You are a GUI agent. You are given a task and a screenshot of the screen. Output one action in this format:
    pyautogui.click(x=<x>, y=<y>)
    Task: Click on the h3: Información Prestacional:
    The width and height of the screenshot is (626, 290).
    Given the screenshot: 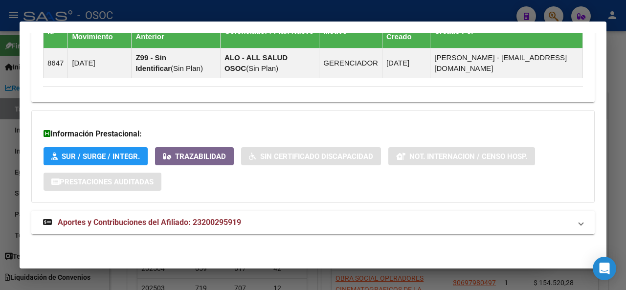 What is the action you would take?
    pyautogui.click(x=313, y=134)
    